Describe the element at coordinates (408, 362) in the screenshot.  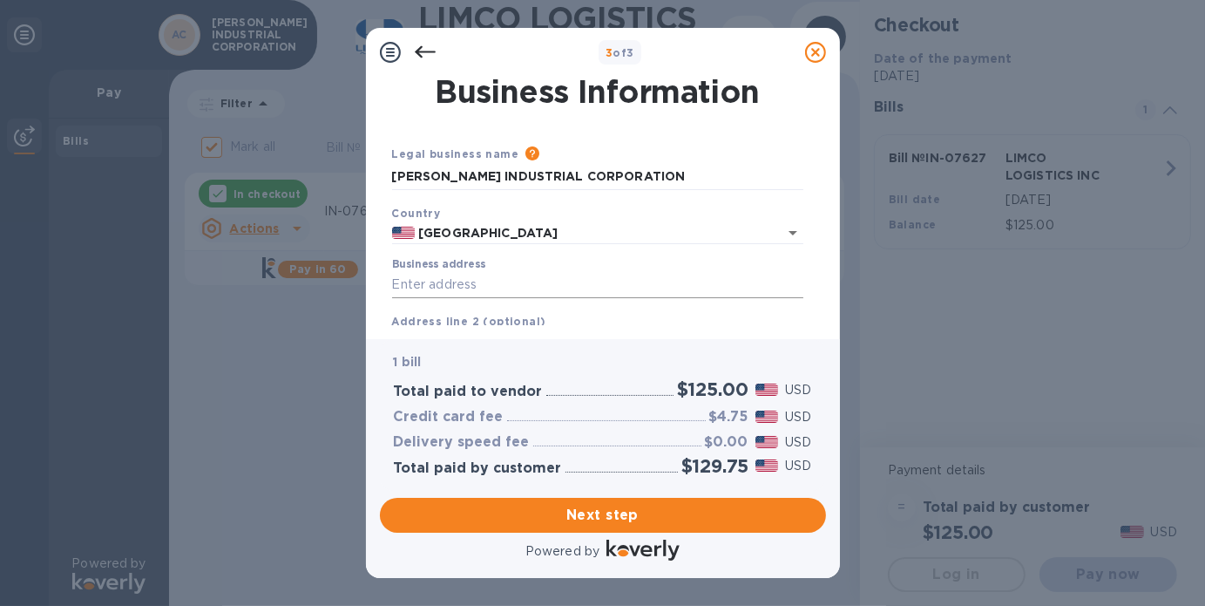
I see `b: 1 bill` at that location.